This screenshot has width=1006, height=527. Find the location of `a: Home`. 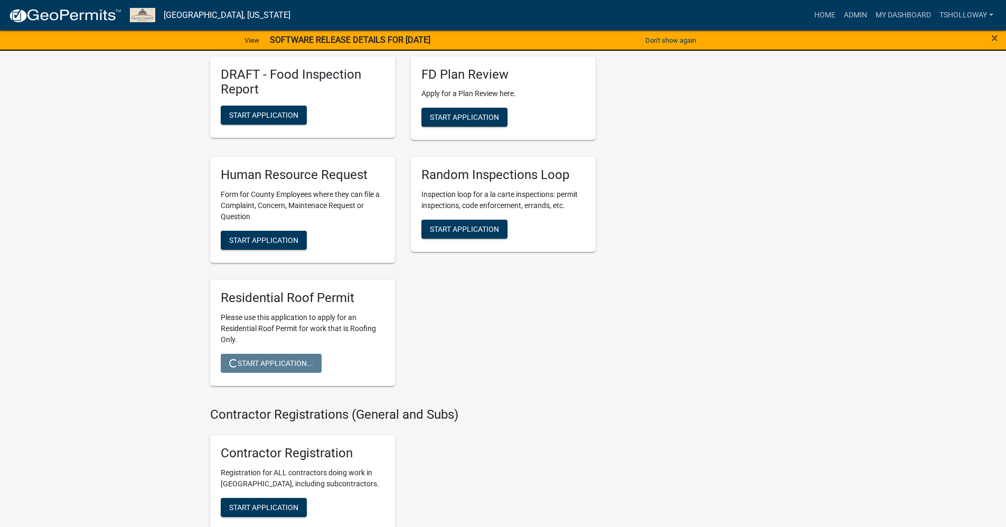

a: Home is located at coordinates (825, 15).